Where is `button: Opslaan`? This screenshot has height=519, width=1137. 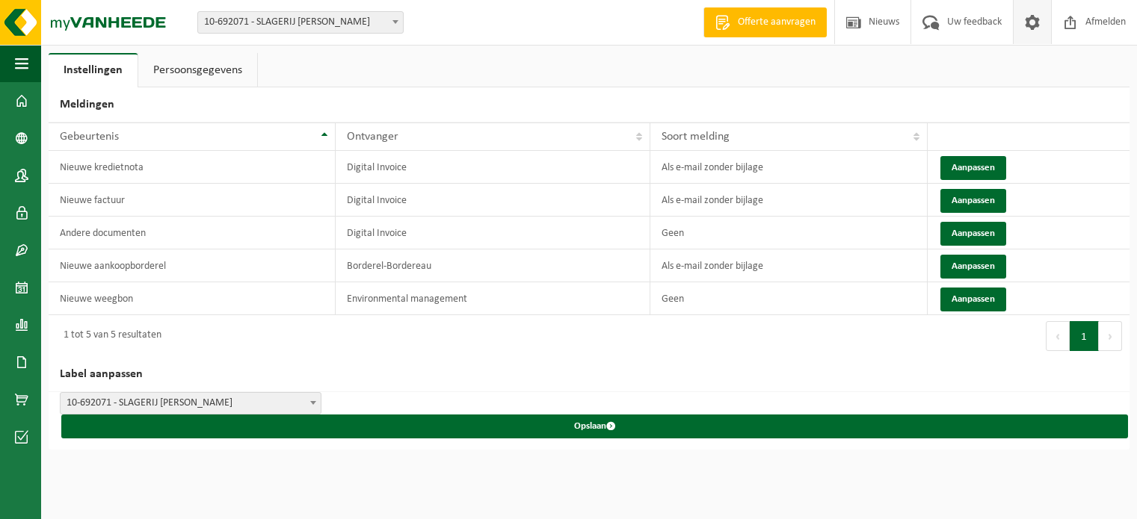 button: Opslaan is located at coordinates (594, 427).